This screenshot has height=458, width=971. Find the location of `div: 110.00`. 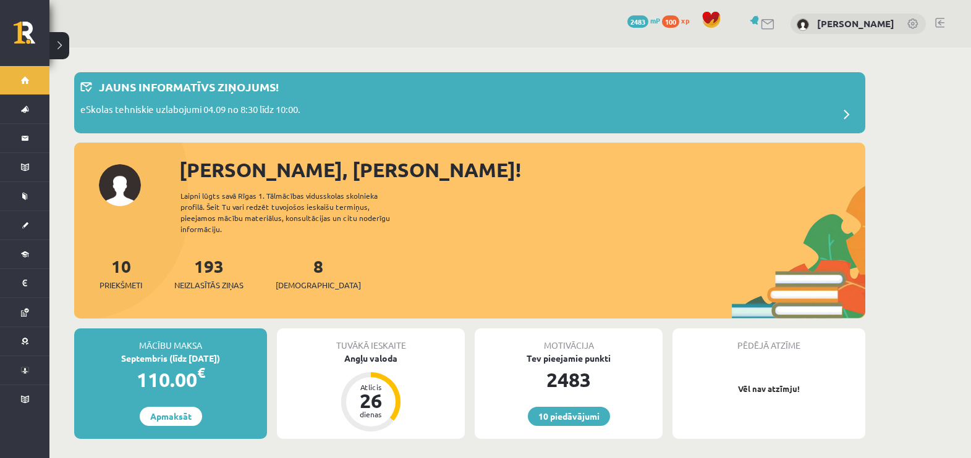

div: 110.00 is located at coordinates (171, 380).